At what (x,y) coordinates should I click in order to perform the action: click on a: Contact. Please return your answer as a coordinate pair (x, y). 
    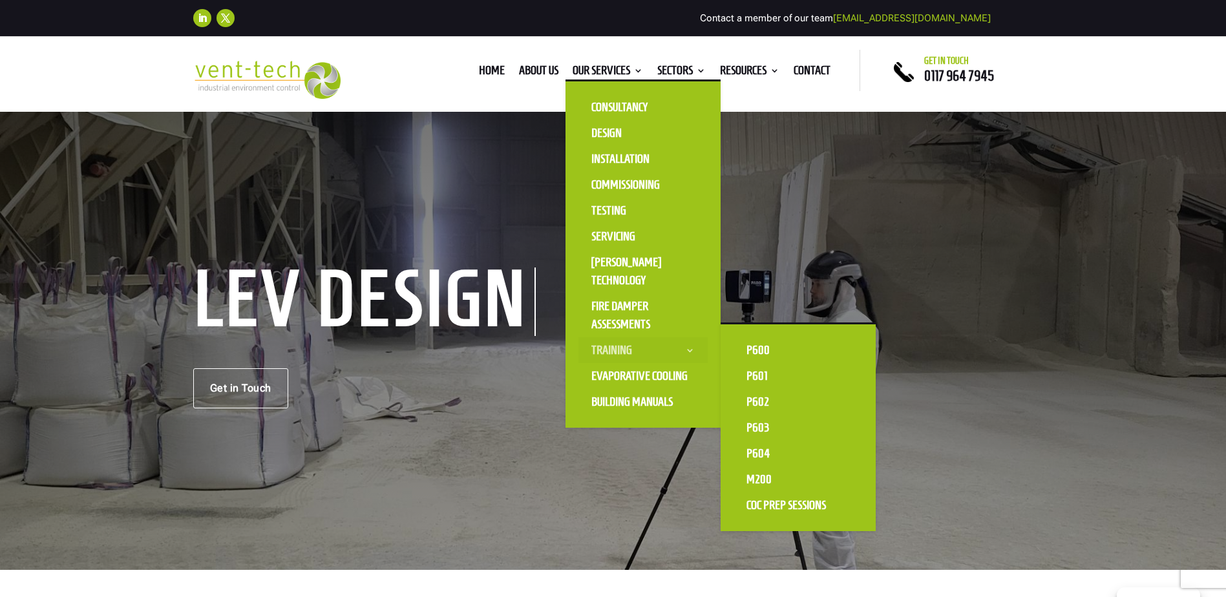
    Looking at the image, I should click on (811, 73).